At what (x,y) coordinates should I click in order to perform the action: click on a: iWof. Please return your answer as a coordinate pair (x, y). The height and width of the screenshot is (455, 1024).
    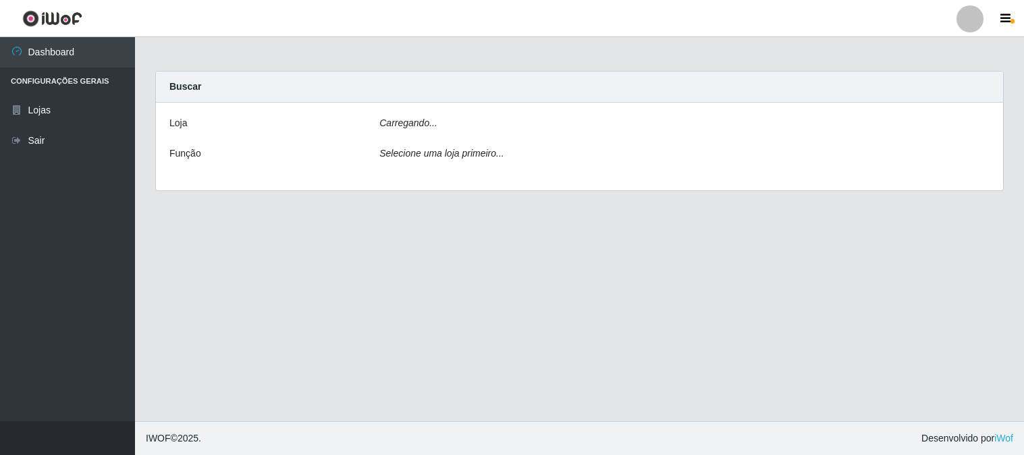
    Looking at the image, I should click on (1003, 438).